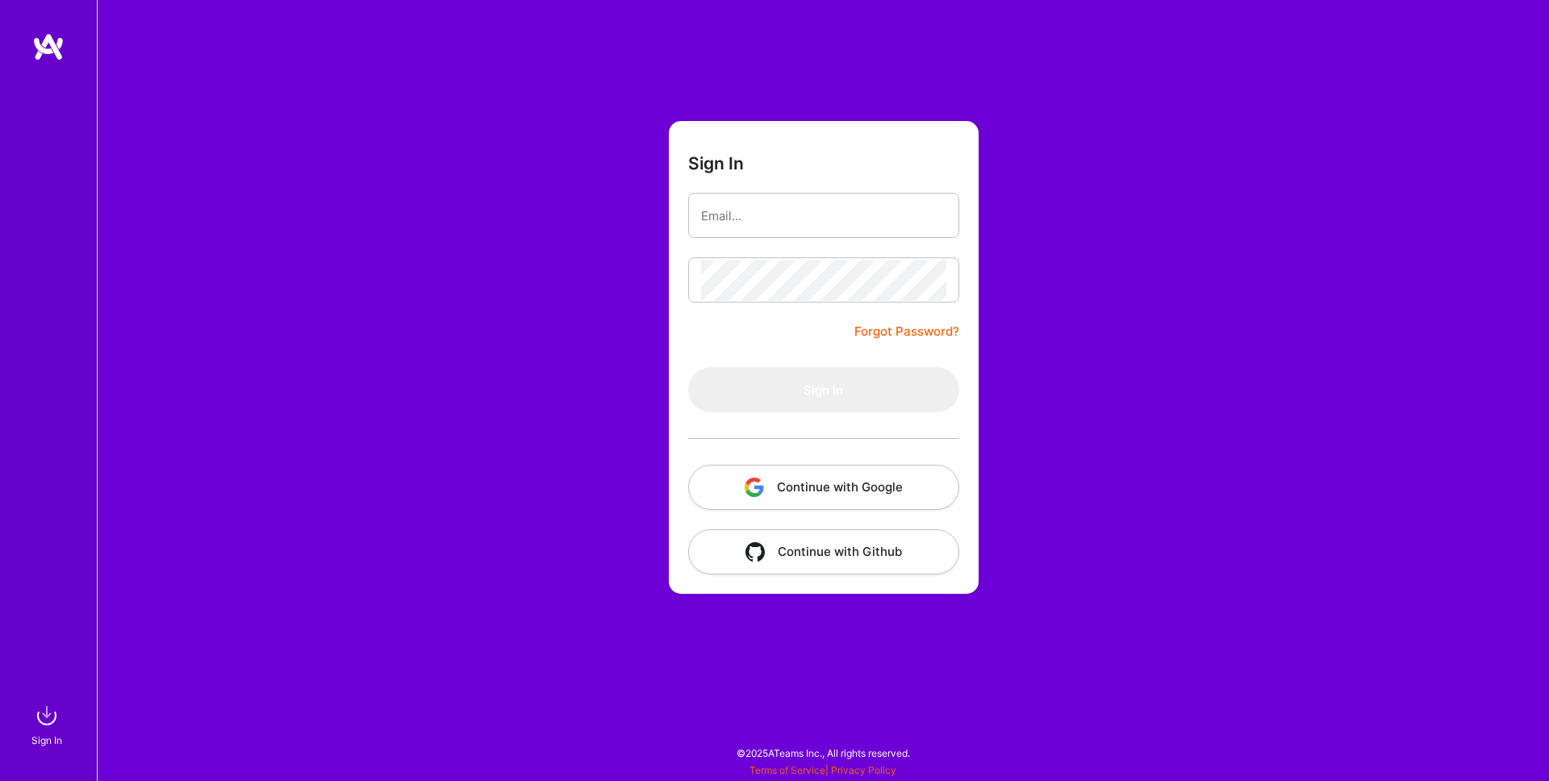 Image resolution: width=1549 pixels, height=781 pixels. What do you see at coordinates (48, 724) in the screenshot?
I see `a: sign inSign In` at bounding box center [48, 724].